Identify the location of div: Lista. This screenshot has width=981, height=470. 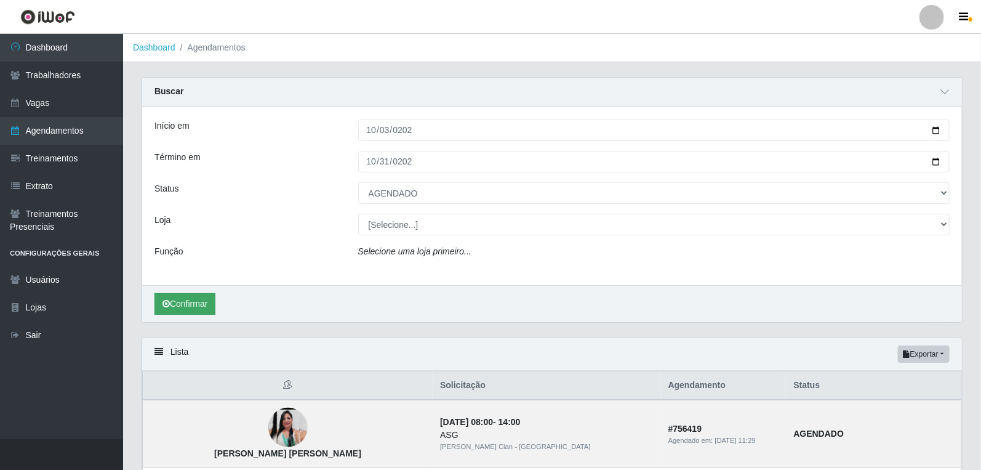
(552, 354).